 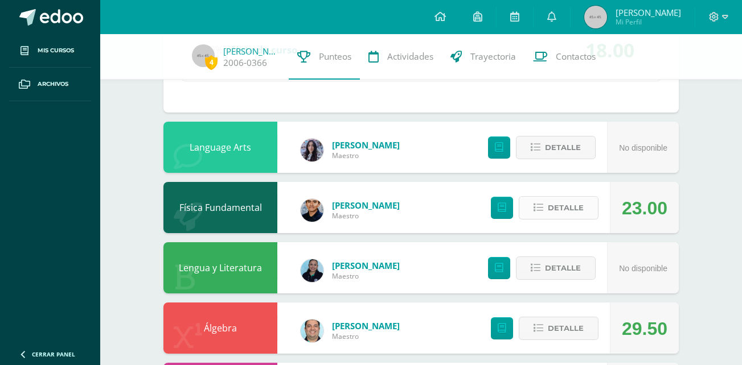 I want to click on div: Física Fundamental, so click(x=220, y=208).